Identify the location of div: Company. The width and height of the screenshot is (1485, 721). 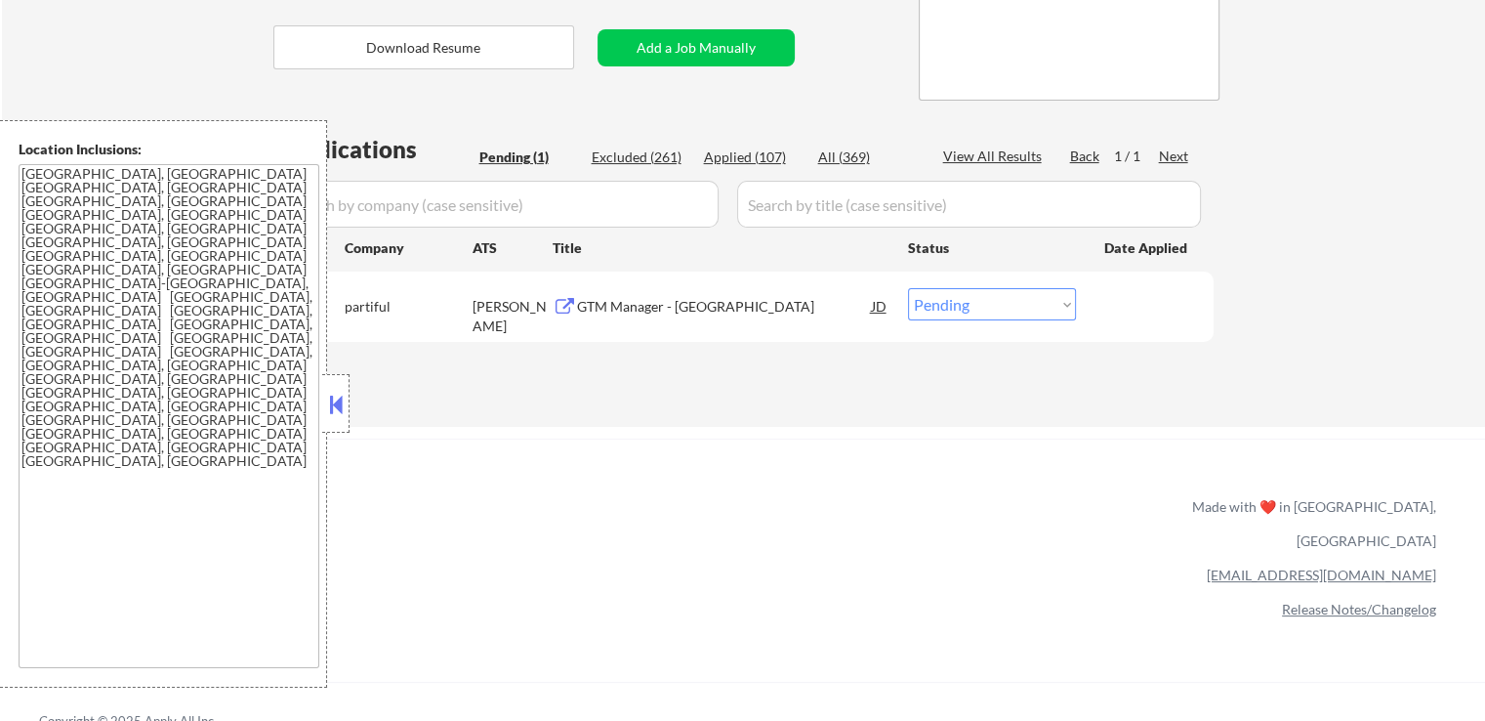
(408, 248).